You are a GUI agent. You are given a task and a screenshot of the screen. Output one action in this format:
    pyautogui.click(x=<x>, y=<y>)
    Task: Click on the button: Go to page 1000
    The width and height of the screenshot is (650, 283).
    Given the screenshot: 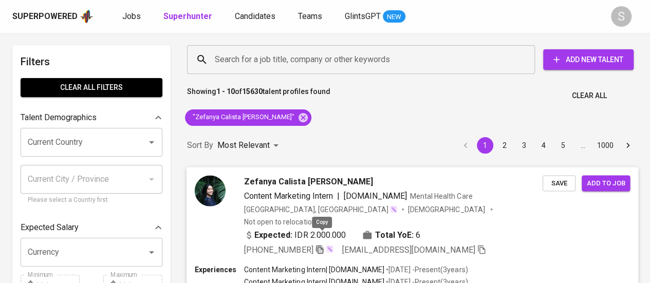 What is the action you would take?
    pyautogui.click(x=606, y=146)
    